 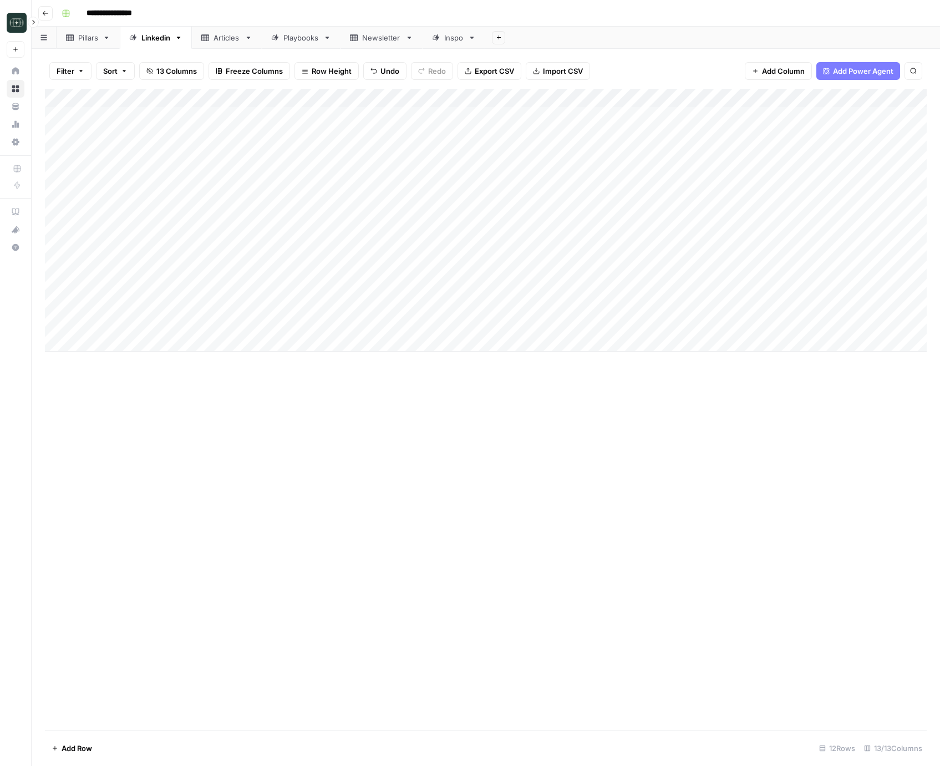 I want to click on span: 13 Columns, so click(x=176, y=71).